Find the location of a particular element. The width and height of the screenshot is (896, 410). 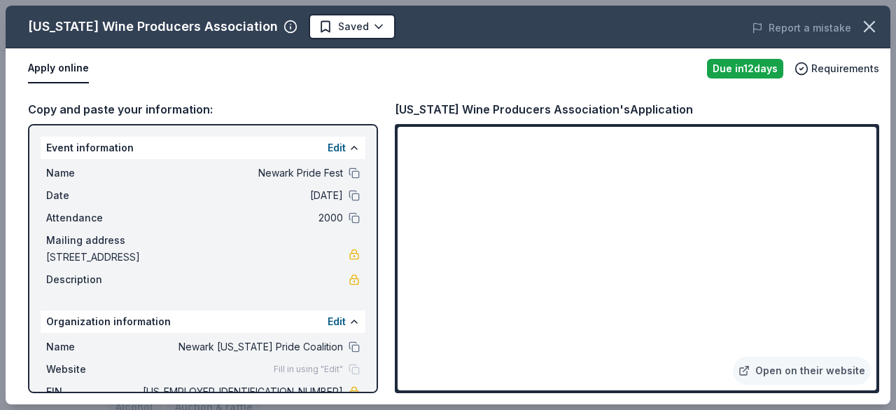

div: Organization information is located at coordinates (203, 321).